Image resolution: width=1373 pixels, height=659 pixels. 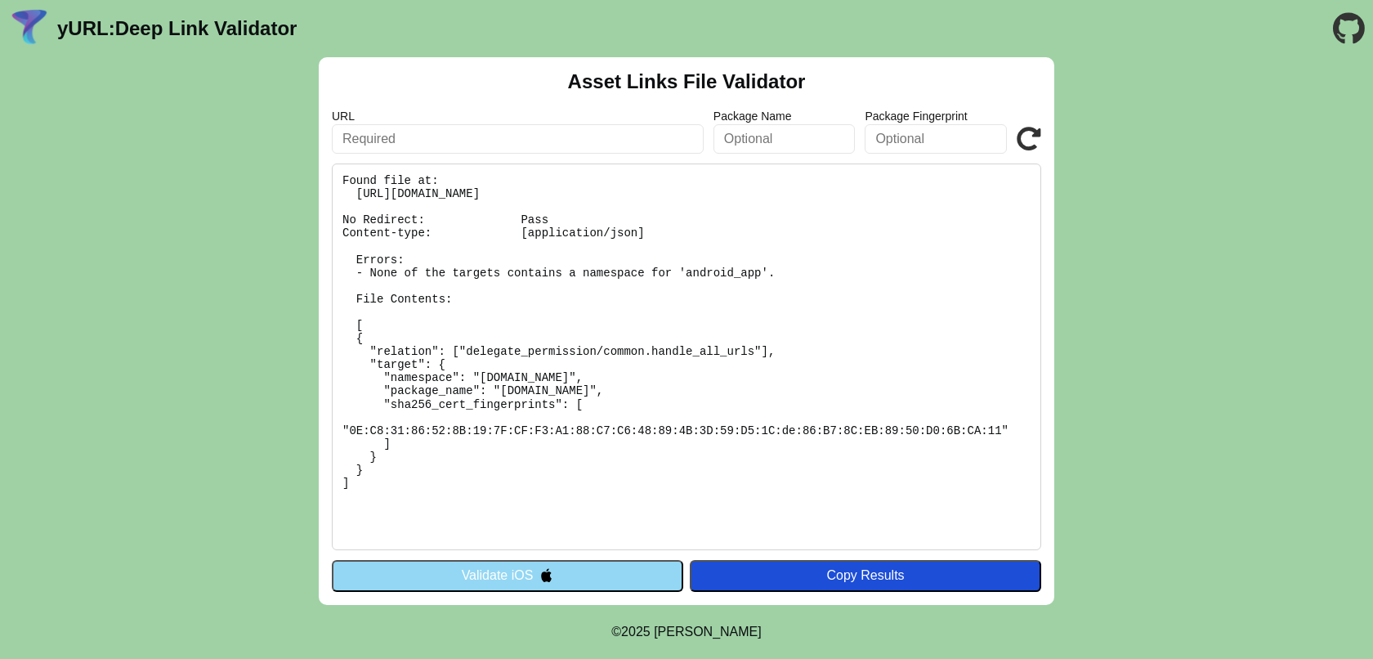 What do you see at coordinates (177, 29) in the screenshot?
I see `a: yURL:Deep Link Validator` at bounding box center [177, 29].